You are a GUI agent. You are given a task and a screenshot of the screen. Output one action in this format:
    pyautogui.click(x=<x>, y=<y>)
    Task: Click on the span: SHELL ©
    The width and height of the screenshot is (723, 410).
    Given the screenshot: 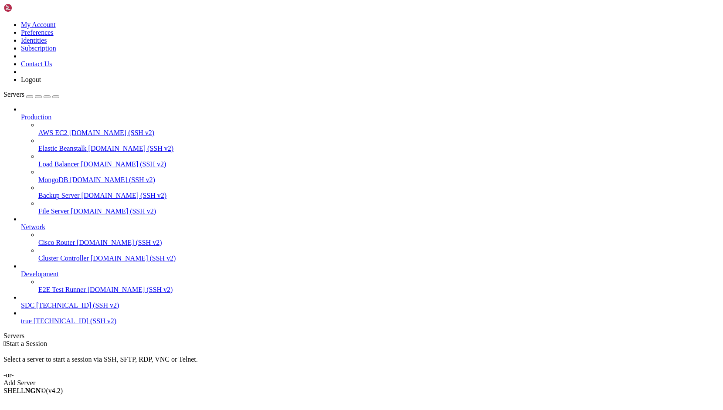 What is the action you would take?
    pyautogui.click(x=33, y=390)
    